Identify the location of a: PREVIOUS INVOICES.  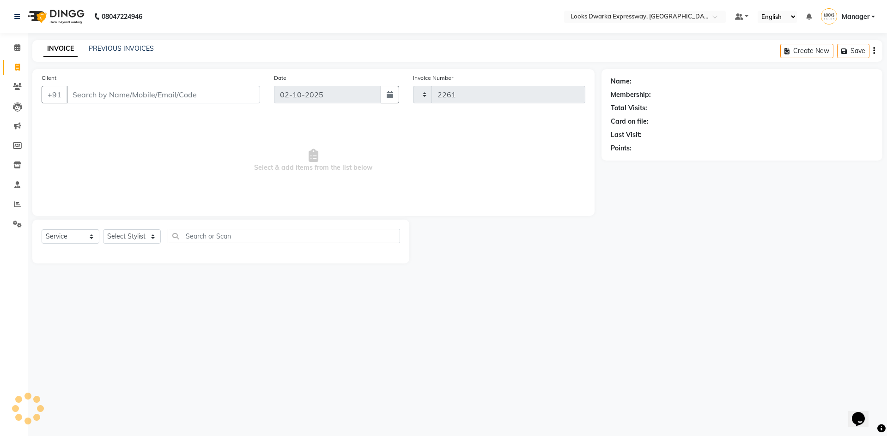
(121, 48).